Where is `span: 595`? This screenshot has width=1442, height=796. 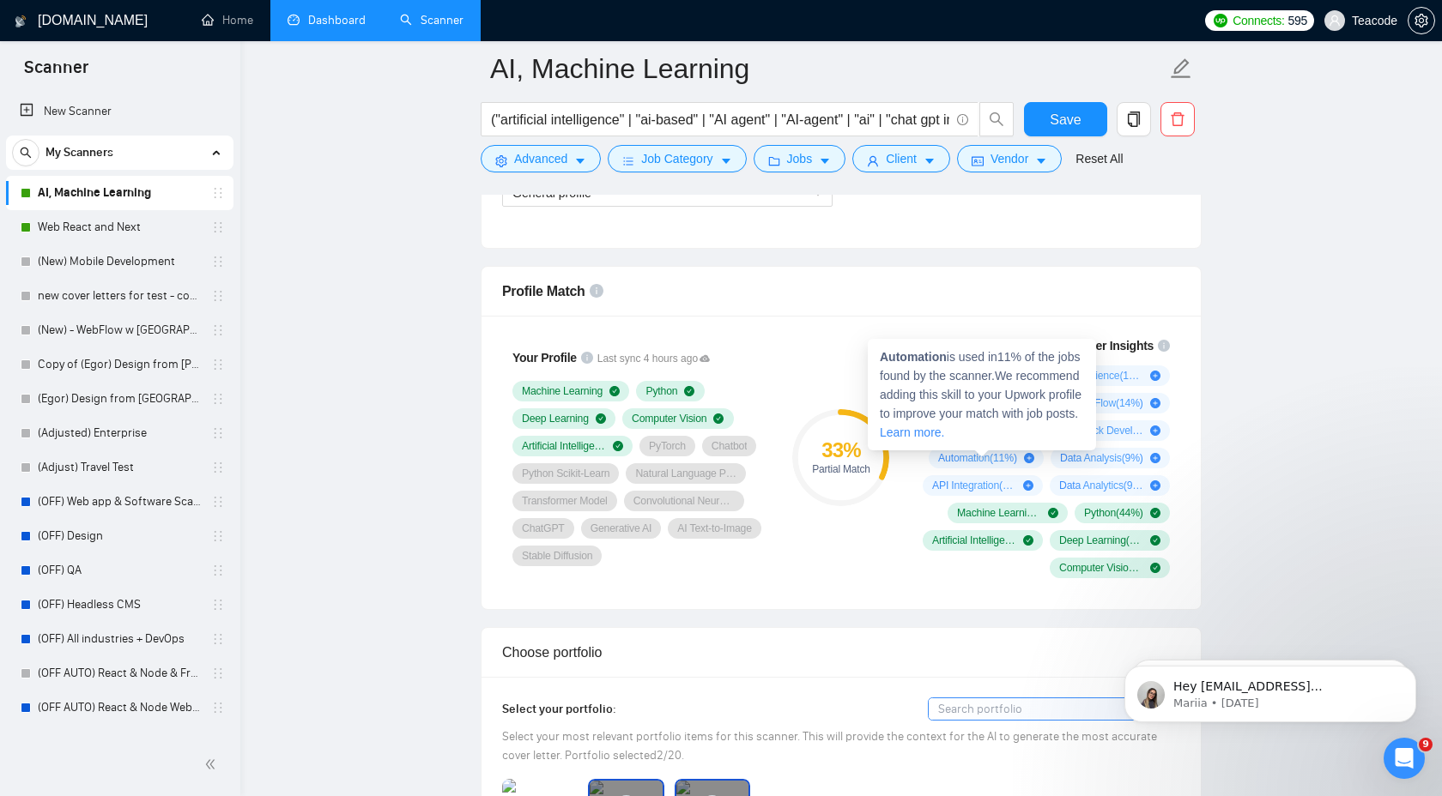
span: 595 is located at coordinates (1298, 21).